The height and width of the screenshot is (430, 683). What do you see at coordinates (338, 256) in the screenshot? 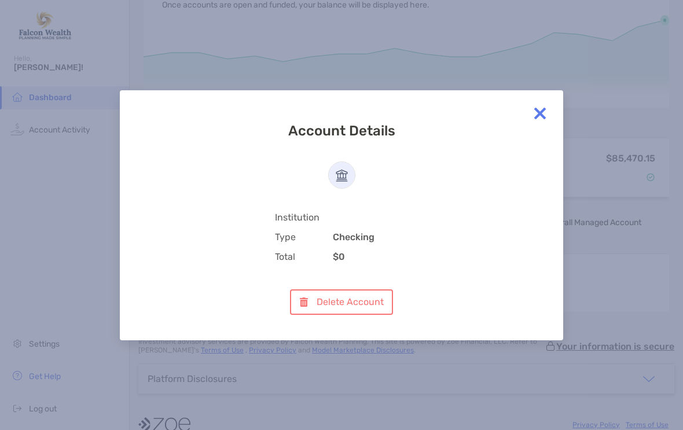
I see `b: $0` at bounding box center [338, 256].